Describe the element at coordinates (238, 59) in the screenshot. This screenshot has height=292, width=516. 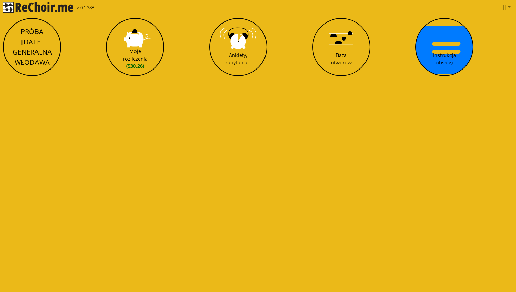
I see `div: Ankiety, zapytania...` at that location.